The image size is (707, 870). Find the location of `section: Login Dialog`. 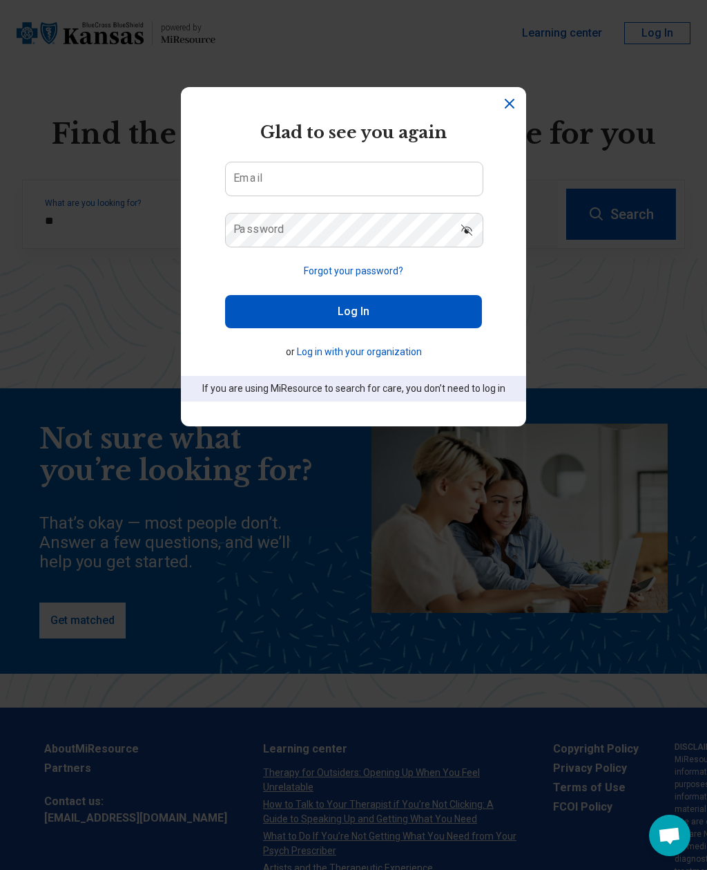

section: Login Dialog is located at coordinates (354, 256).